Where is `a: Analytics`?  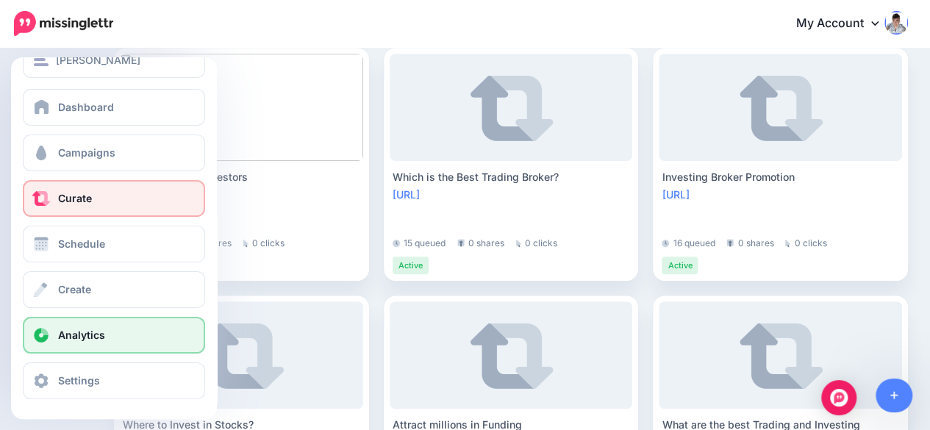
a: Analytics is located at coordinates (114, 335).